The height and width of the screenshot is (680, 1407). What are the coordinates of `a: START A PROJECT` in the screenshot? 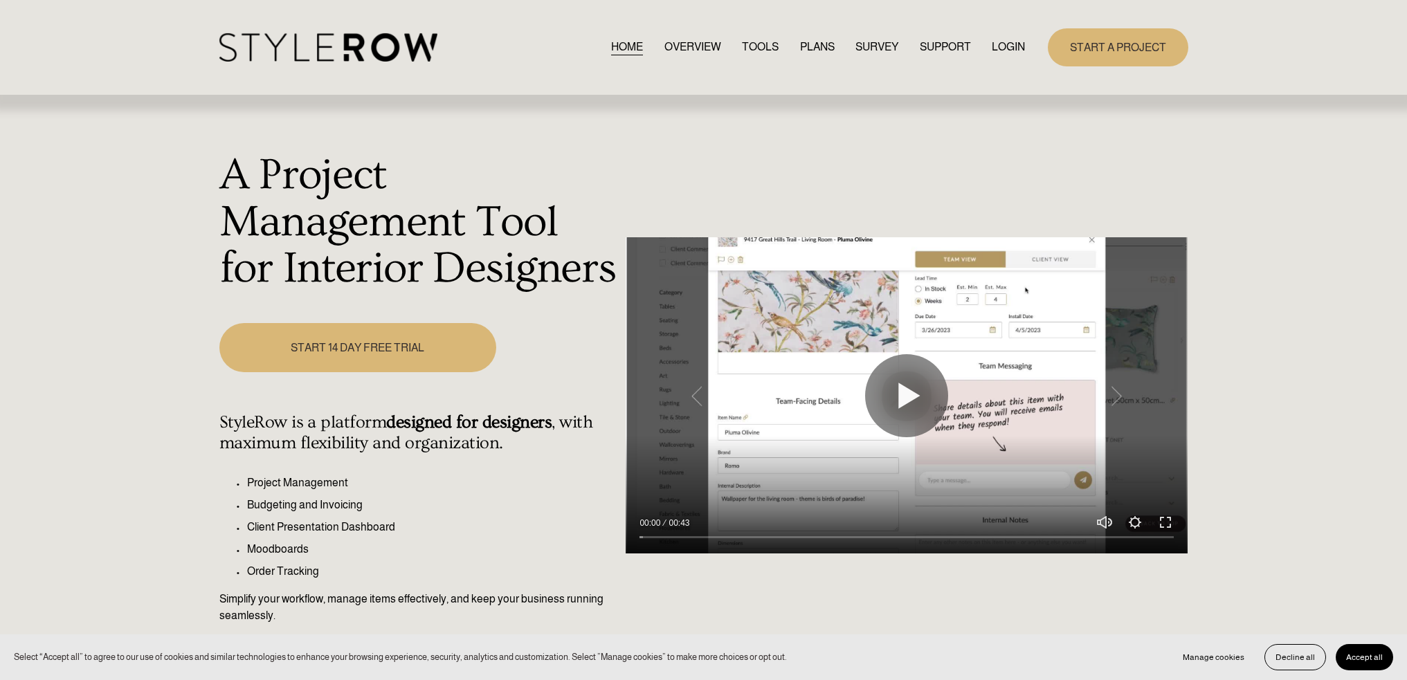 It's located at (1118, 47).